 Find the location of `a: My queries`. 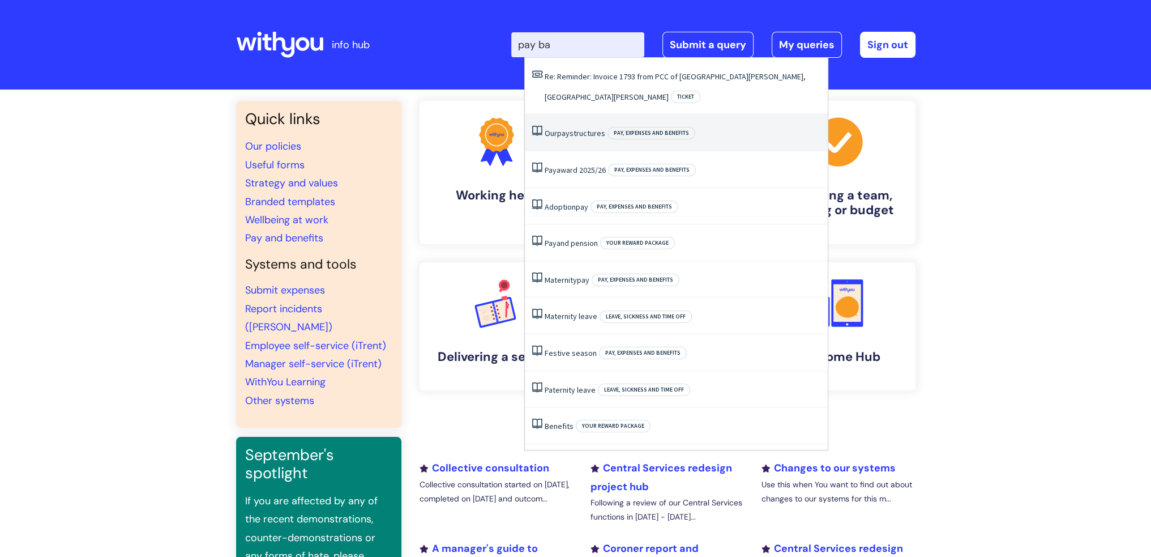

a: My queries is located at coordinates (807, 45).